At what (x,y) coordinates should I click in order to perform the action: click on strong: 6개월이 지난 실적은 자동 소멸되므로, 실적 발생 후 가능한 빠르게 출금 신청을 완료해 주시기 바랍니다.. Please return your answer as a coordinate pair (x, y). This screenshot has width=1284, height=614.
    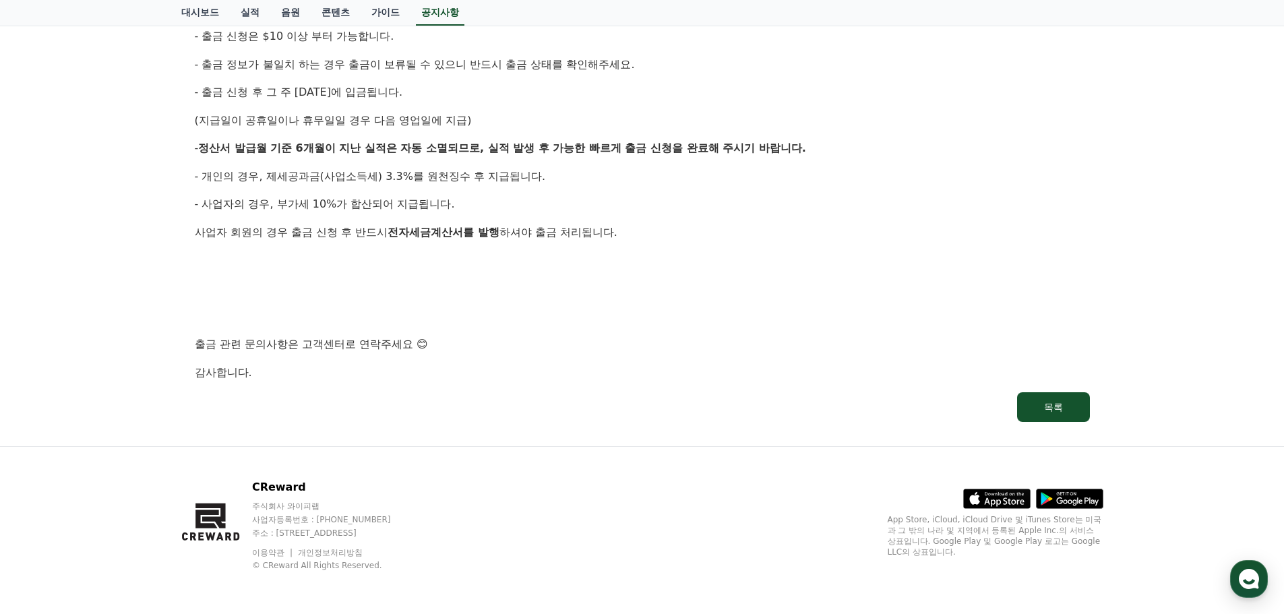
    Looking at the image, I should click on (551, 148).